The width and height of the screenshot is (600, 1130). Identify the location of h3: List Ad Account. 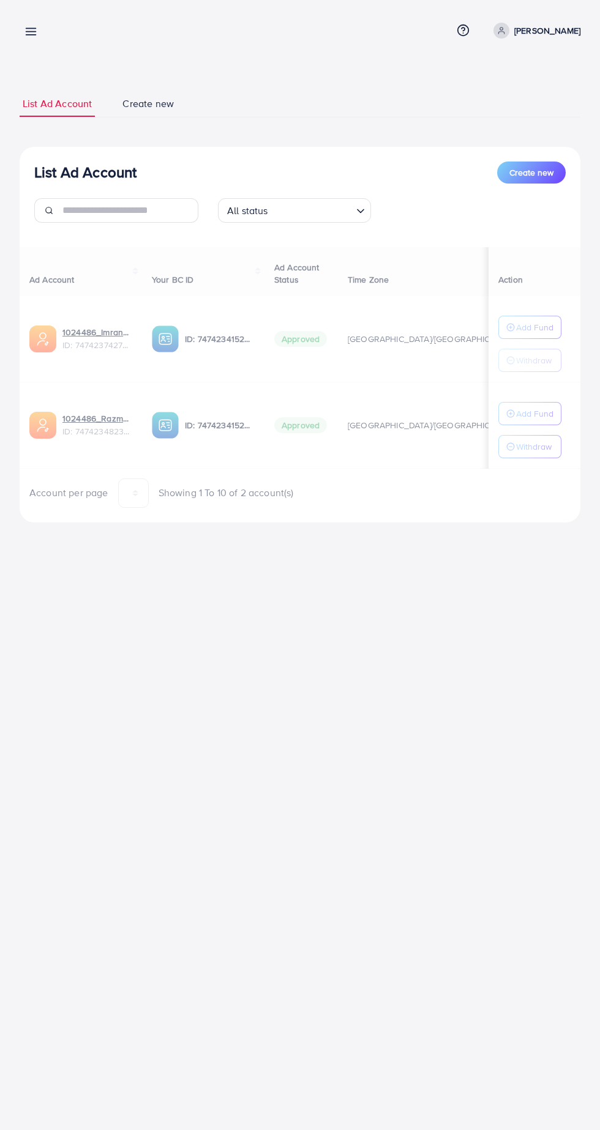
(85, 172).